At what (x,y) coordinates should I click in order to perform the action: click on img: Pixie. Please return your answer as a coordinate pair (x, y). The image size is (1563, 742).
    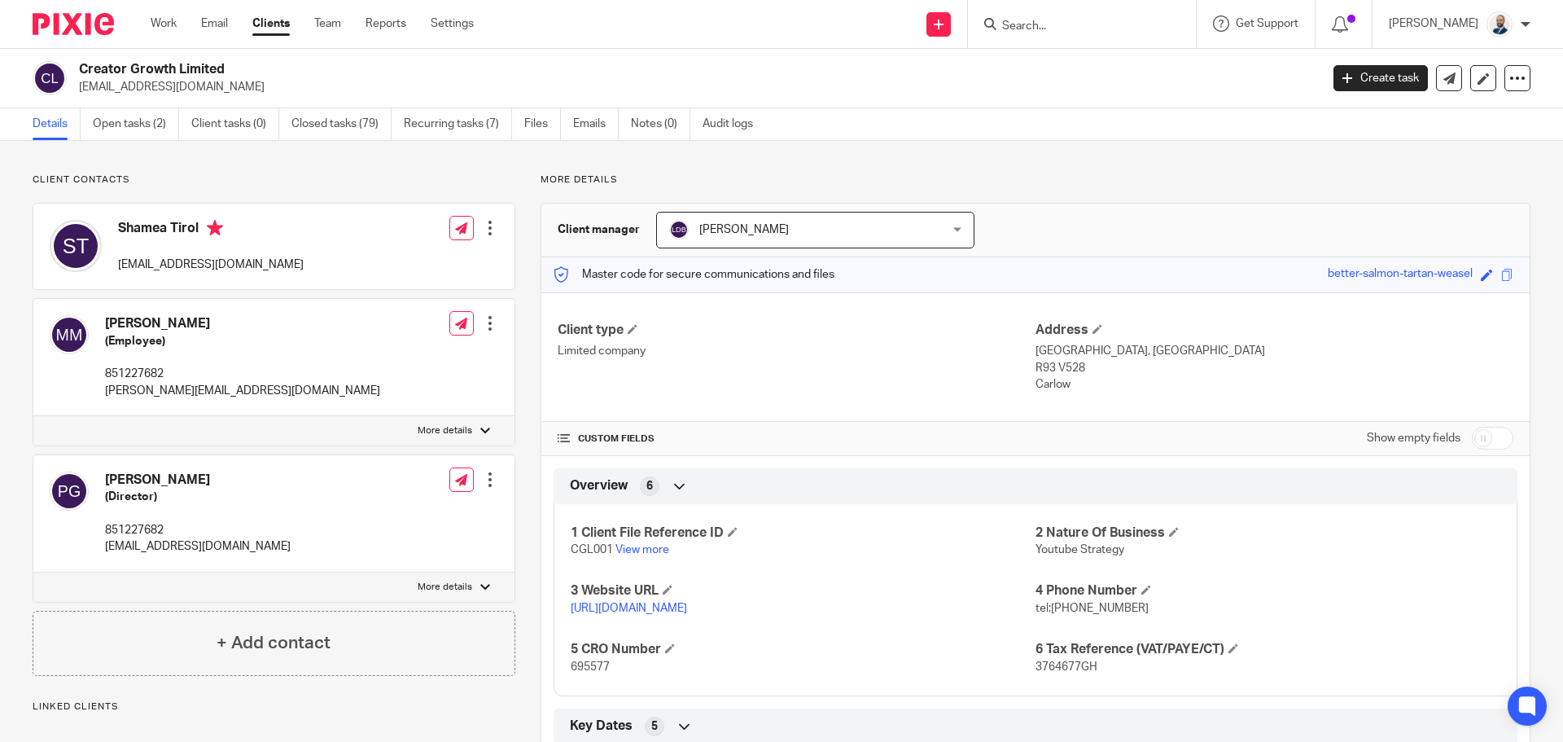
    Looking at the image, I should click on (73, 24).